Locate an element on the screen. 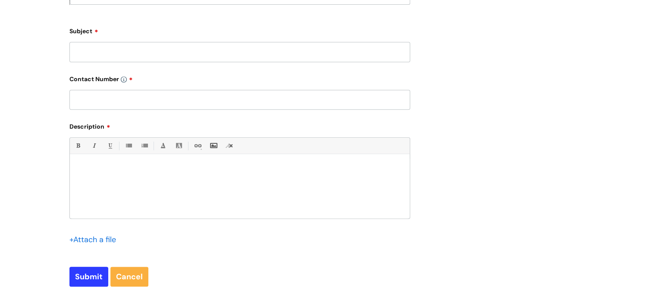 Image resolution: width=656 pixels, height=300 pixels. label: Contact Number is located at coordinates (240, 78).